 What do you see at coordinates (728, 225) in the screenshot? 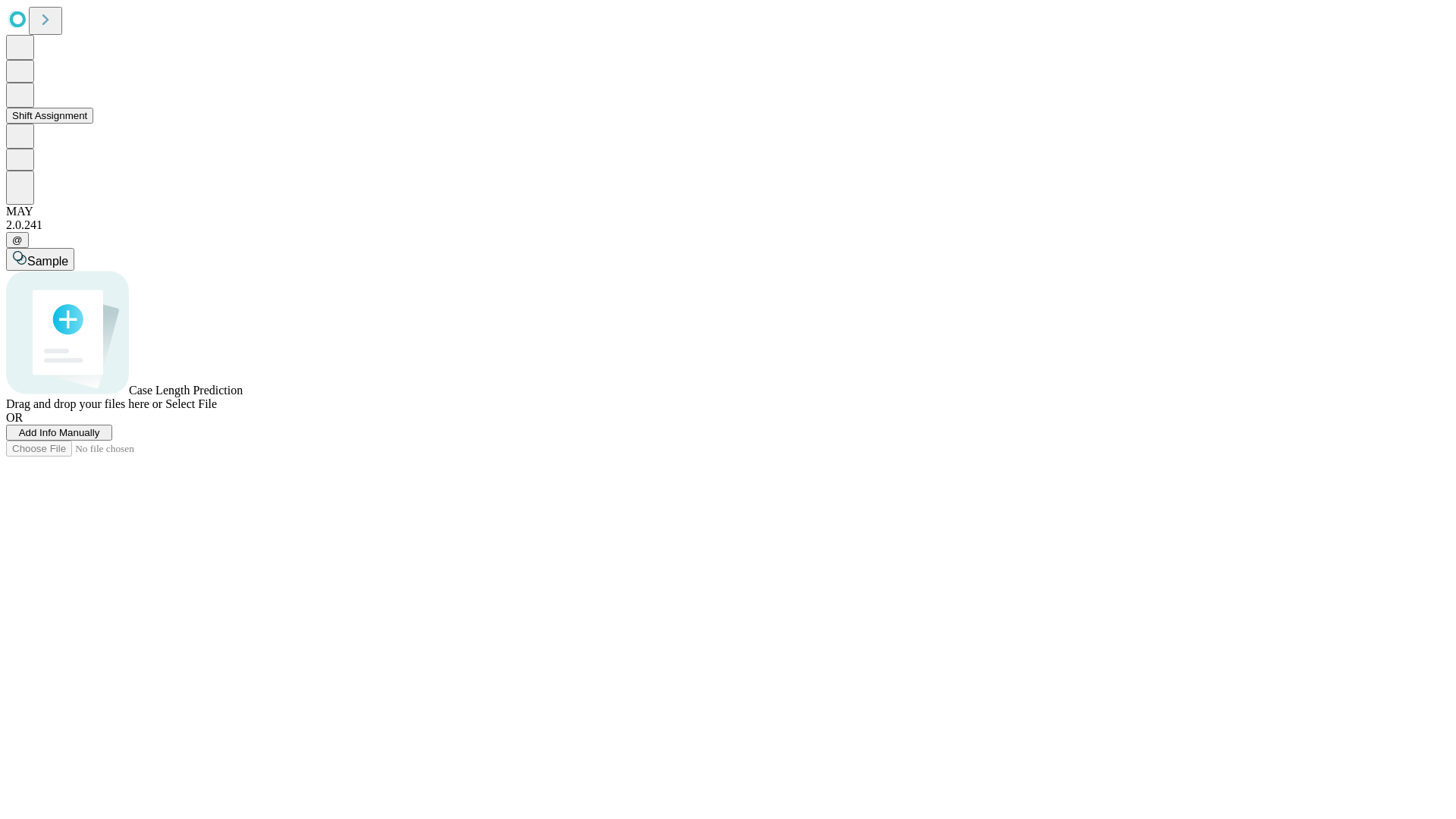
I see `div: 2.0.241` at bounding box center [728, 225].